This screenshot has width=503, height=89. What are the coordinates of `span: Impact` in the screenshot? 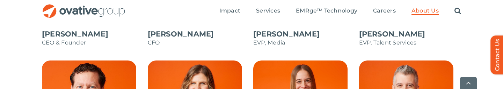 It's located at (230, 11).